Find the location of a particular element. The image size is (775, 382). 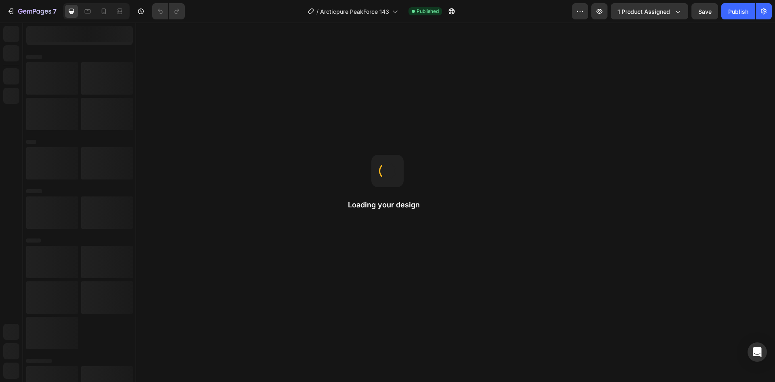

button: Save is located at coordinates (705, 11).